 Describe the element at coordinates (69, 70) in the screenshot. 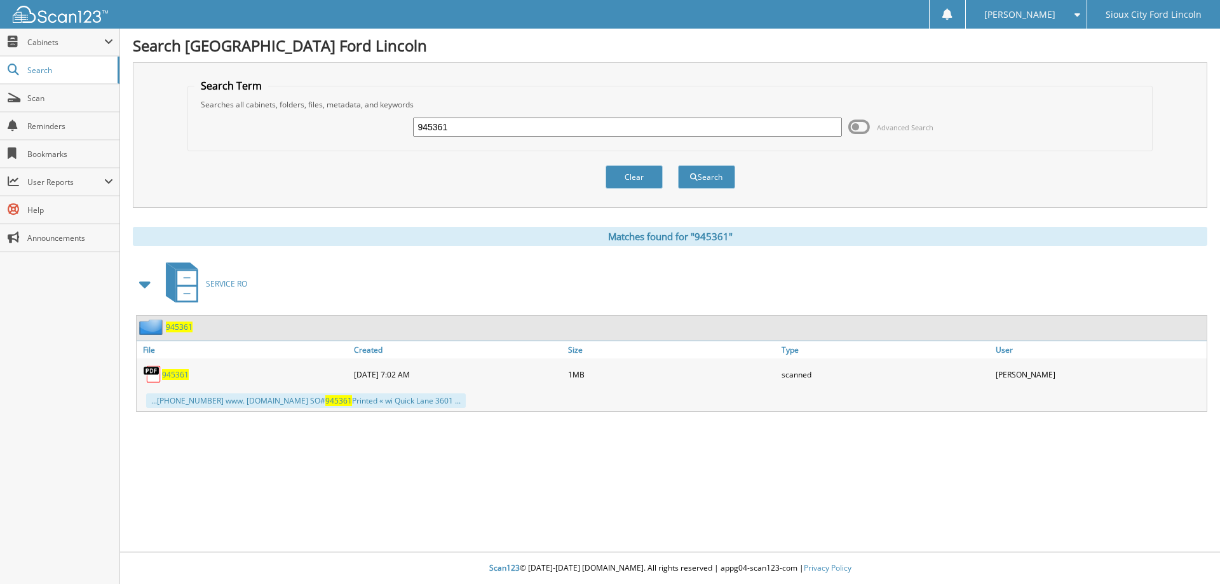

I see `span: Search` at that location.